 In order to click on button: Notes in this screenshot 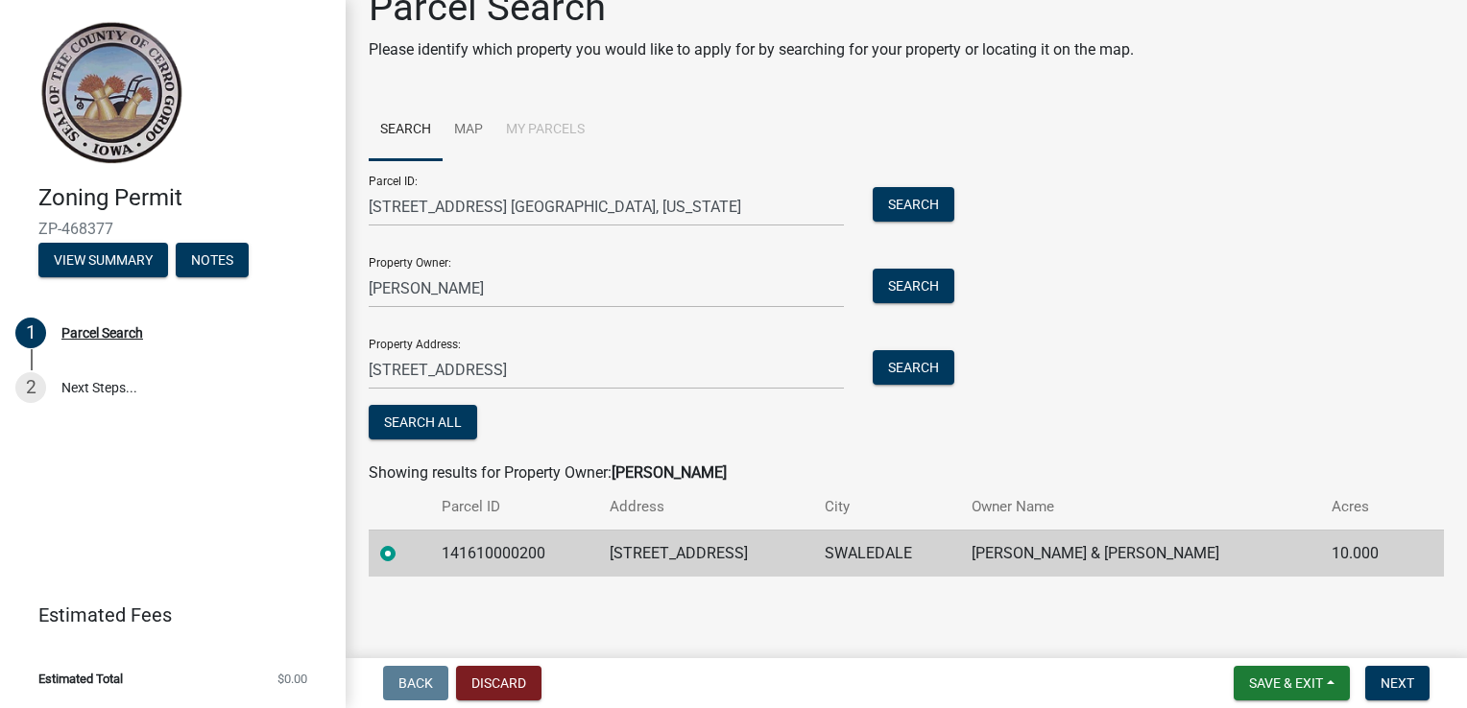, I will do `click(212, 260)`.